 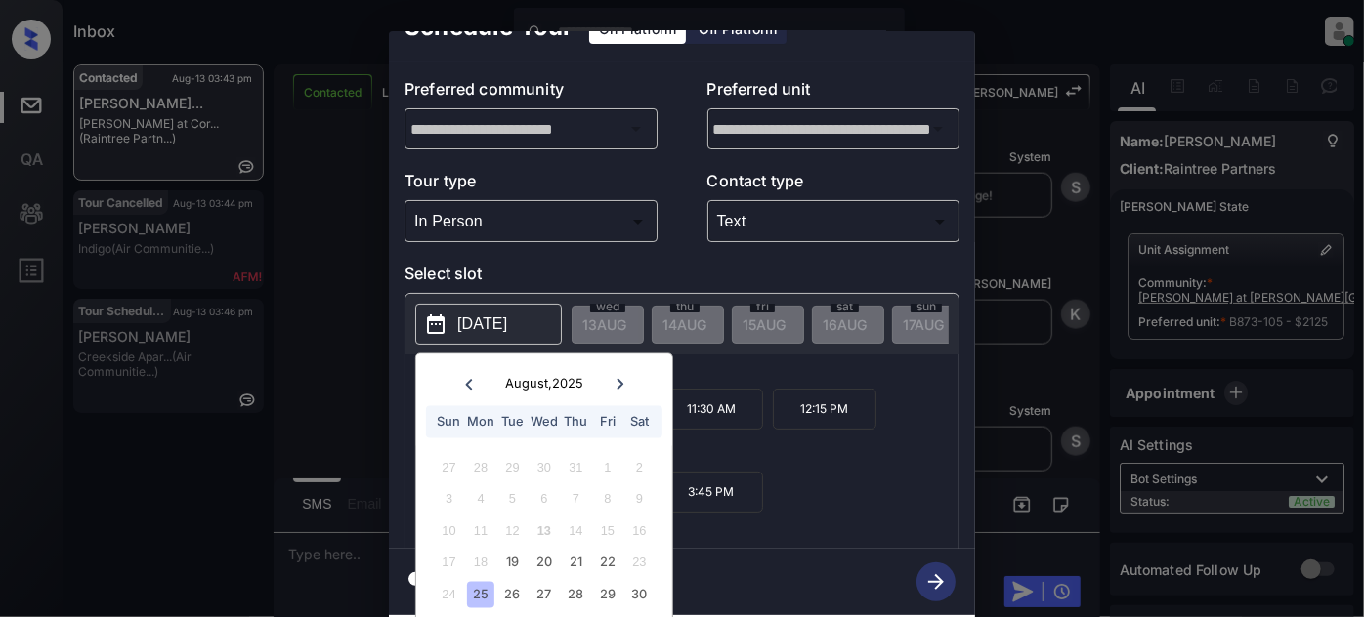 I want to click on p: Tour type, so click(x=530, y=185).